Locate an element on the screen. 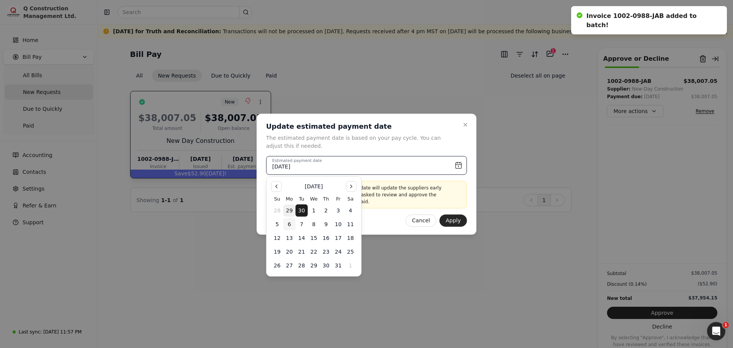 This screenshot has height=348, width=733. button: Friday, October 10th, 2025 is located at coordinates (338, 224).